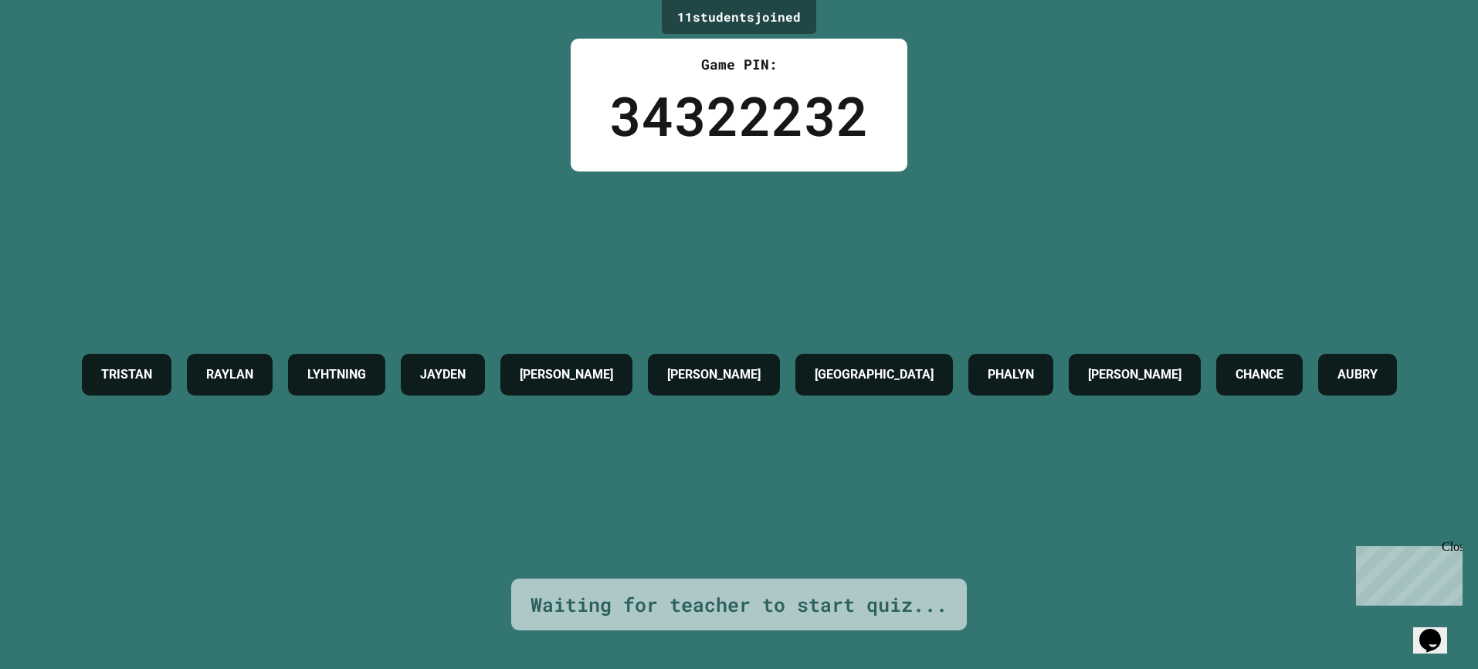  What do you see at coordinates (739, 64) in the screenshot?
I see `div: Game PIN:` at bounding box center [739, 64].